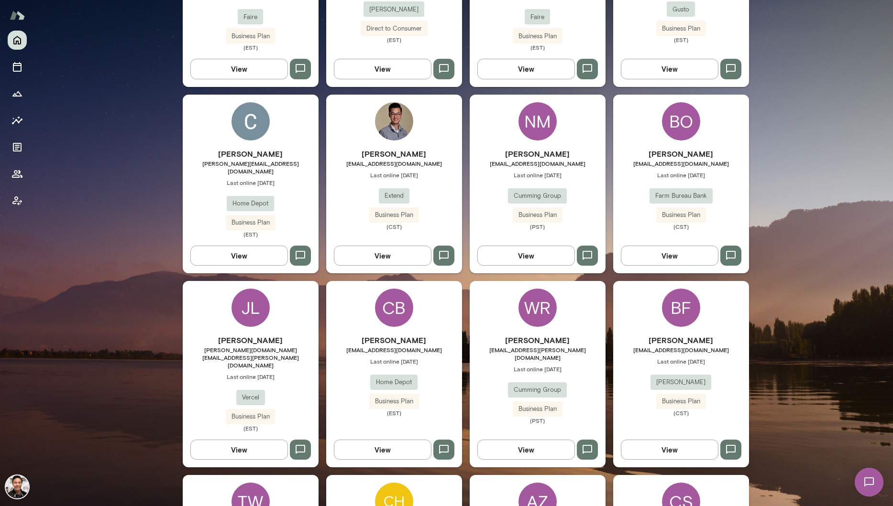  Describe the element at coordinates (251, 121) in the screenshot. I see `img: Cecil Payne` at that location.